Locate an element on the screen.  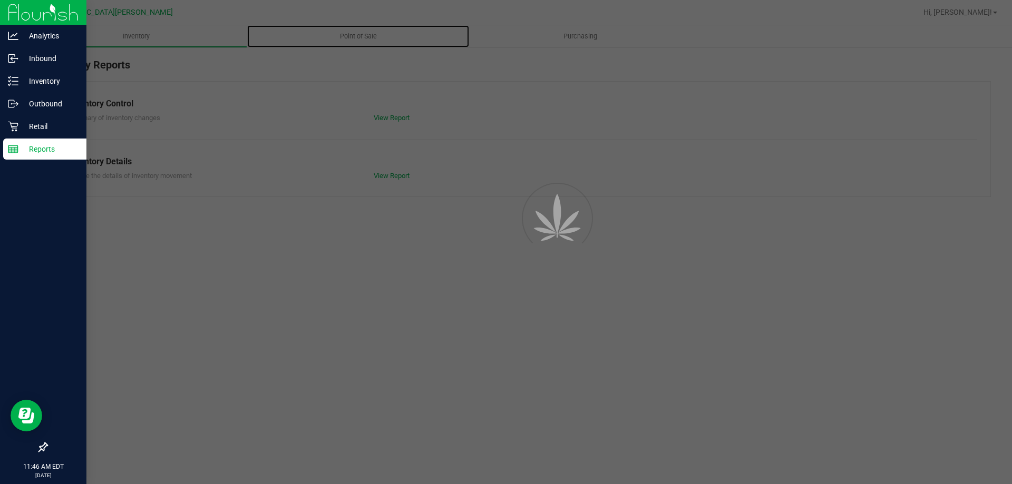
inline-svg: Analytics is located at coordinates (13, 36).